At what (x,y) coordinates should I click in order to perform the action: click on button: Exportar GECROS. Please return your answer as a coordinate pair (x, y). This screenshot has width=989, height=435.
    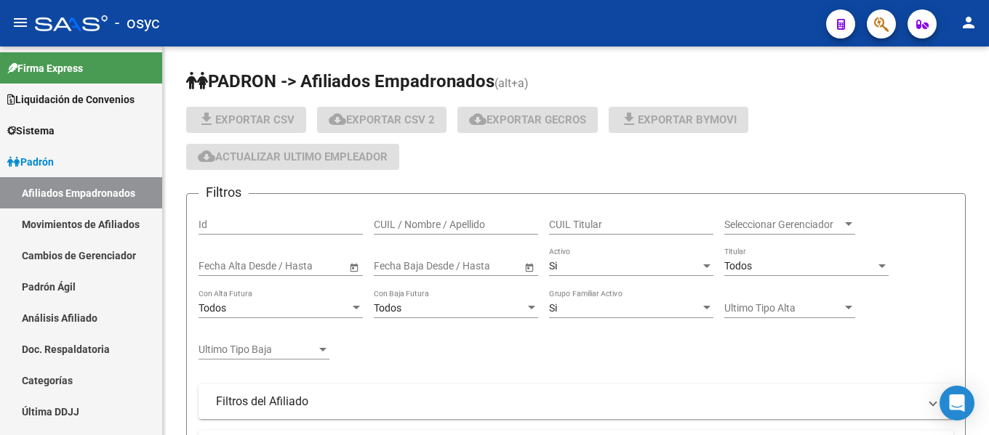
    Looking at the image, I should click on (527, 120).